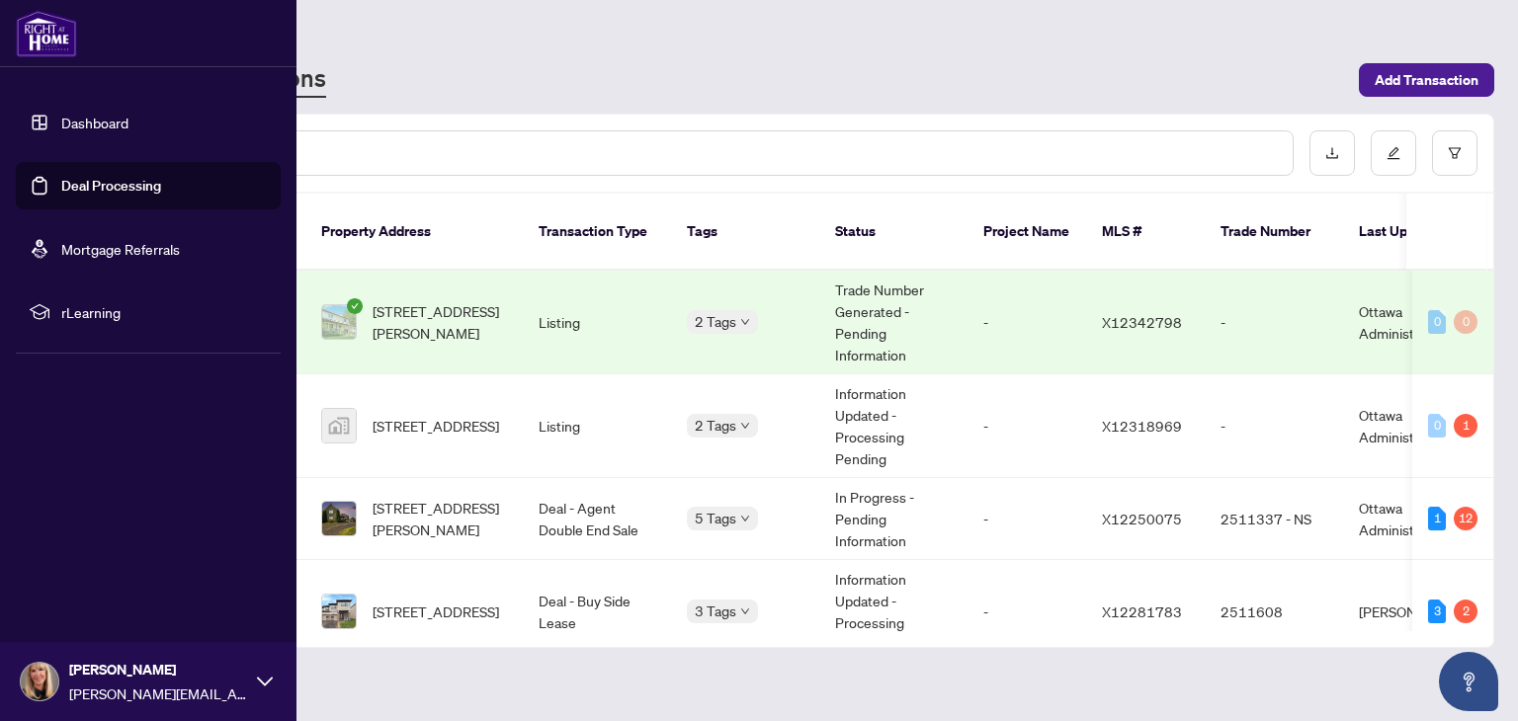 The image size is (1518, 721). Describe the element at coordinates (715, 611) in the screenshot. I see `span: 3 Tags` at that location.